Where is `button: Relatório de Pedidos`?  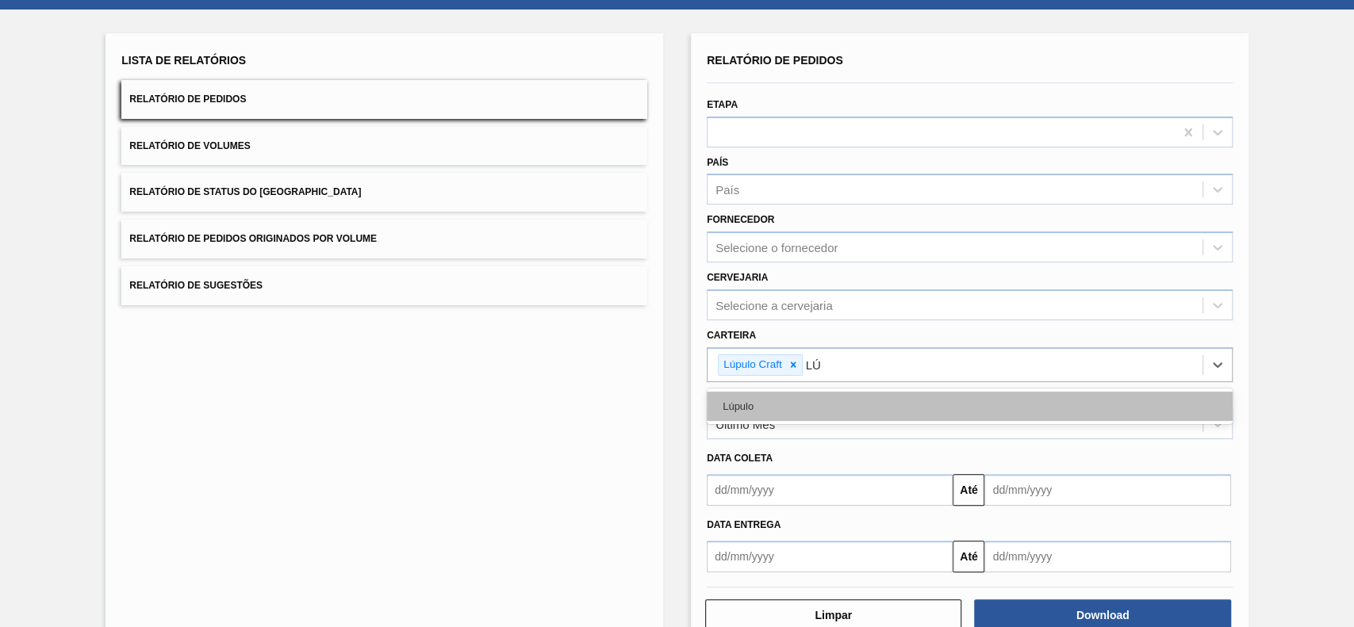 button: Relatório de Pedidos is located at coordinates (384, 99).